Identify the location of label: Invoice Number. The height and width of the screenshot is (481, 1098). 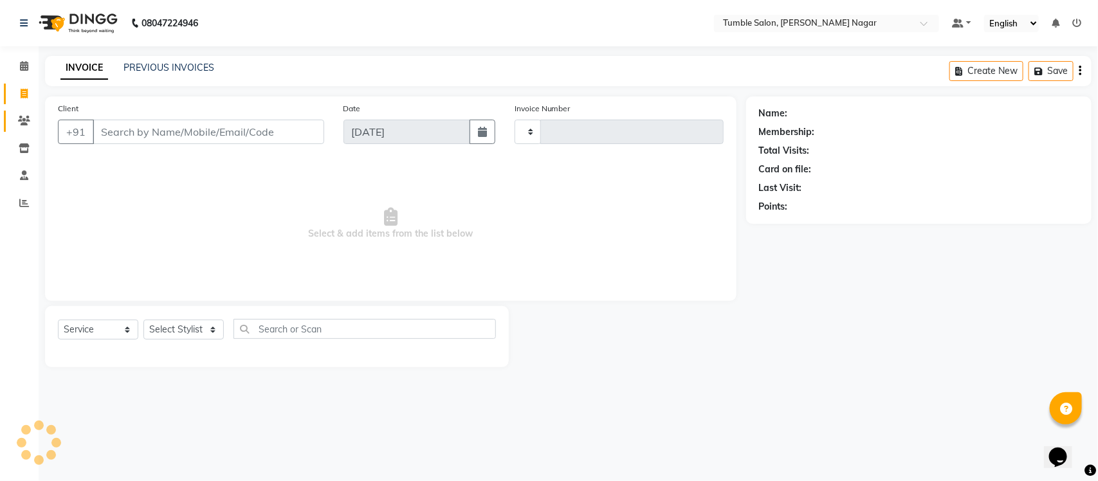
(542, 109).